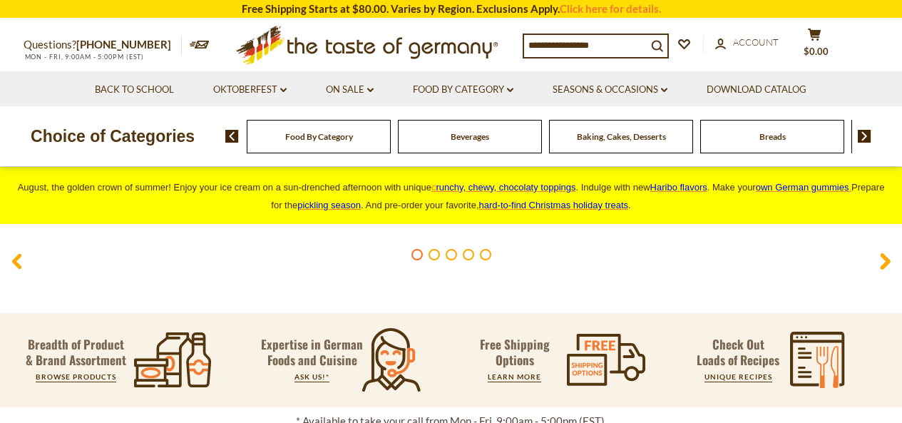 This screenshot has width=902, height=423. I want to click on button: $0.00, so click(815, 46).